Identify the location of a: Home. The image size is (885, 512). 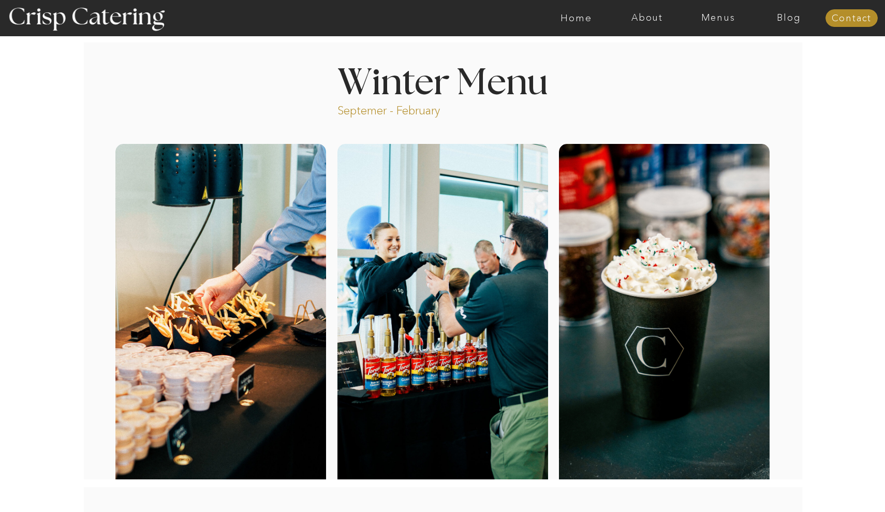
(576, 18).